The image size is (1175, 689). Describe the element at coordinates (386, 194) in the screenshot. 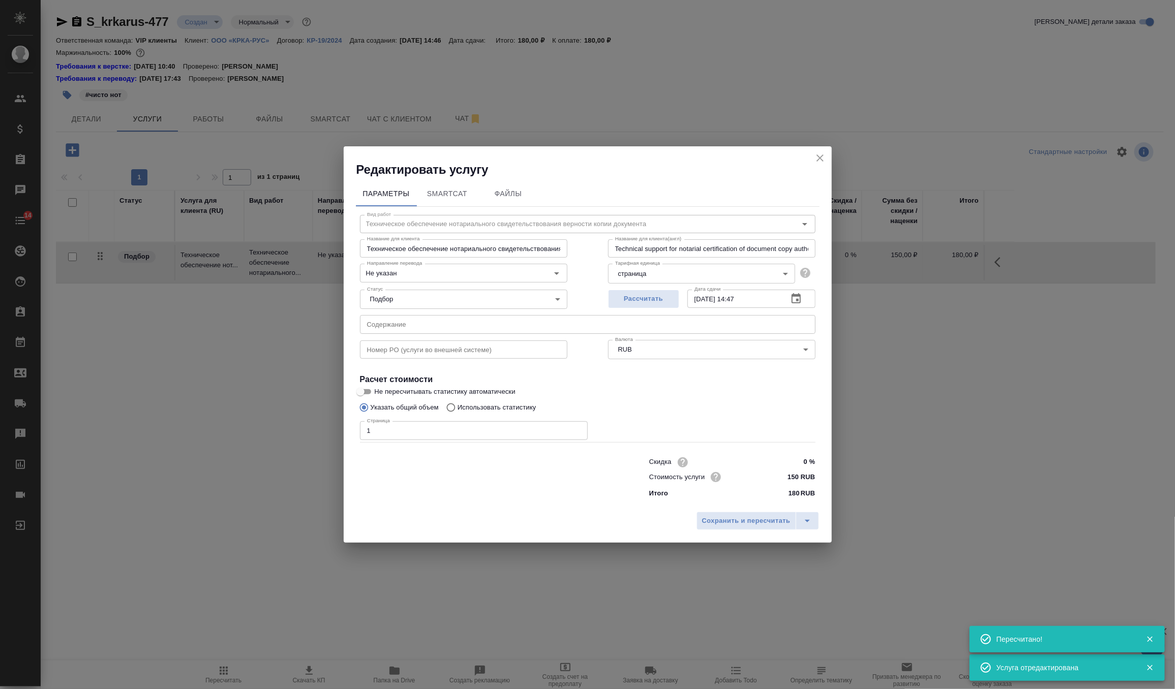

I see `span: Параметры` at that location.